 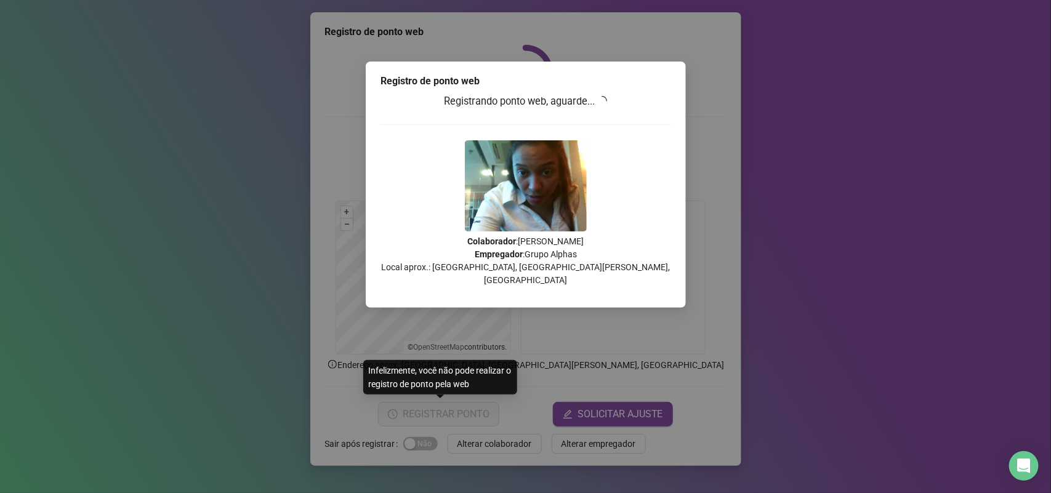 What do you see at coordinates (491, 241) in the screenshot?
I see `strong: Colaborador` at bounding box center [491, 241].